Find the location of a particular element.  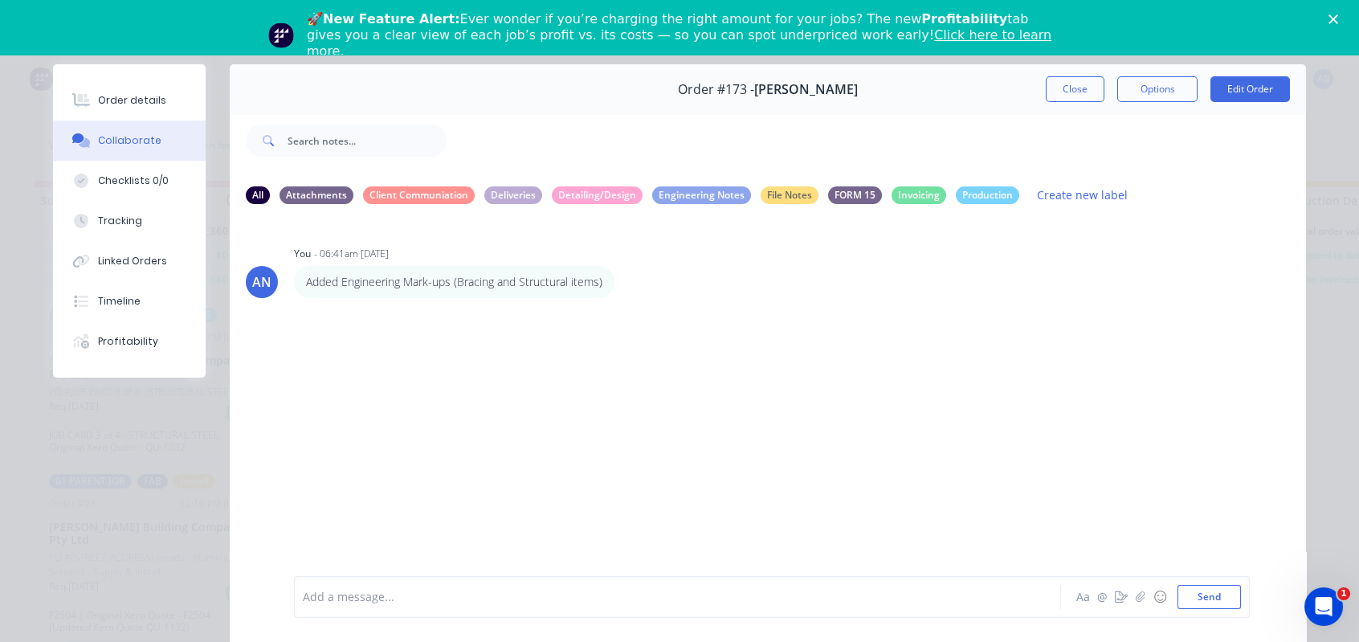

div: Profitability is located at coordinates (128, 341).